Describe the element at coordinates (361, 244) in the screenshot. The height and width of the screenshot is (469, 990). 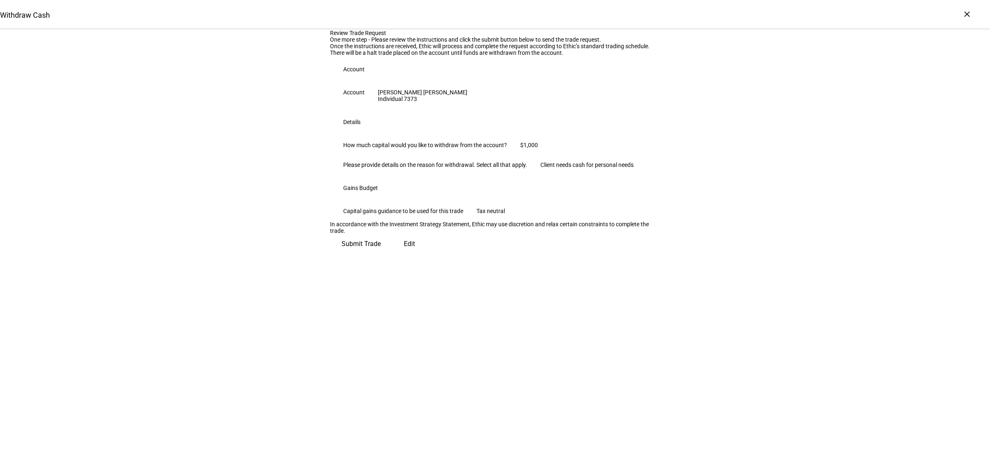
I see `button: Submit Trade` at that location.